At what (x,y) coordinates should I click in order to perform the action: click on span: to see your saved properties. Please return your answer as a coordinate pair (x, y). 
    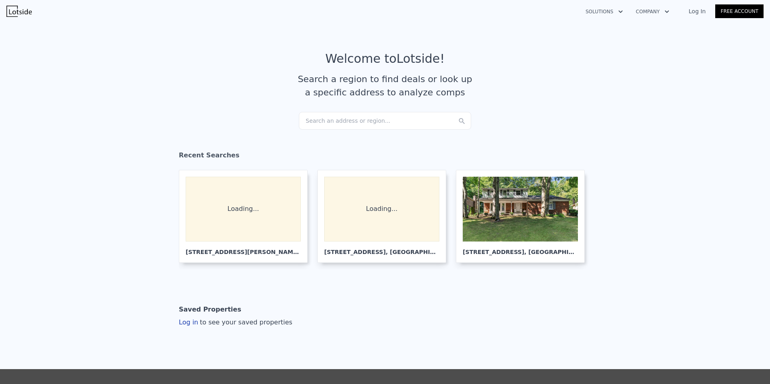
    Looking at the image, I should click on (245, 322).